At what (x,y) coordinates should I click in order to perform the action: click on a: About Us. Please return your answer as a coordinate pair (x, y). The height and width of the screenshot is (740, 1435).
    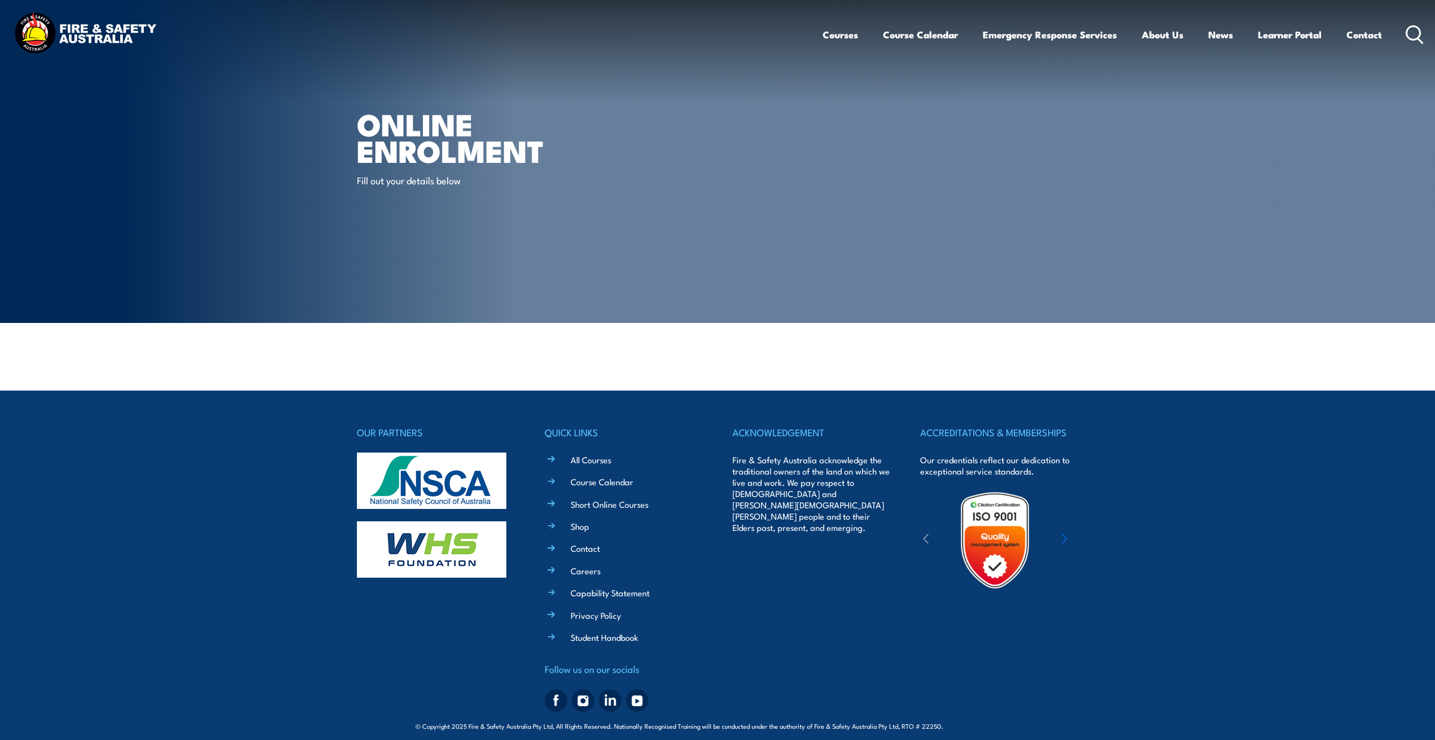
    Looking at the image, I should click on (1162, 34).